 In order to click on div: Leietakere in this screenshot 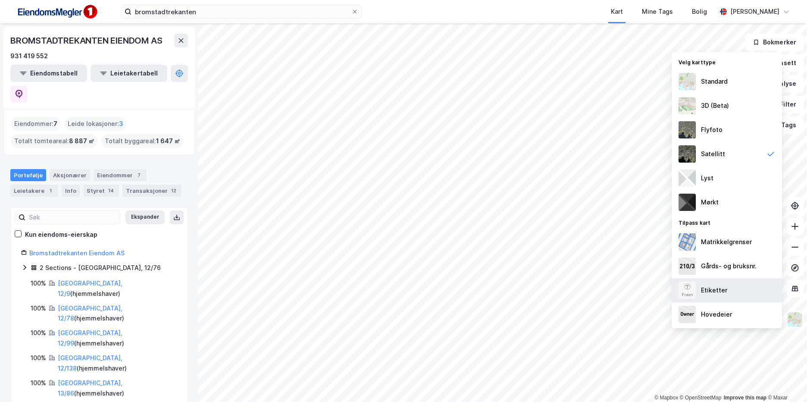, I will do `click(34, 190)`.